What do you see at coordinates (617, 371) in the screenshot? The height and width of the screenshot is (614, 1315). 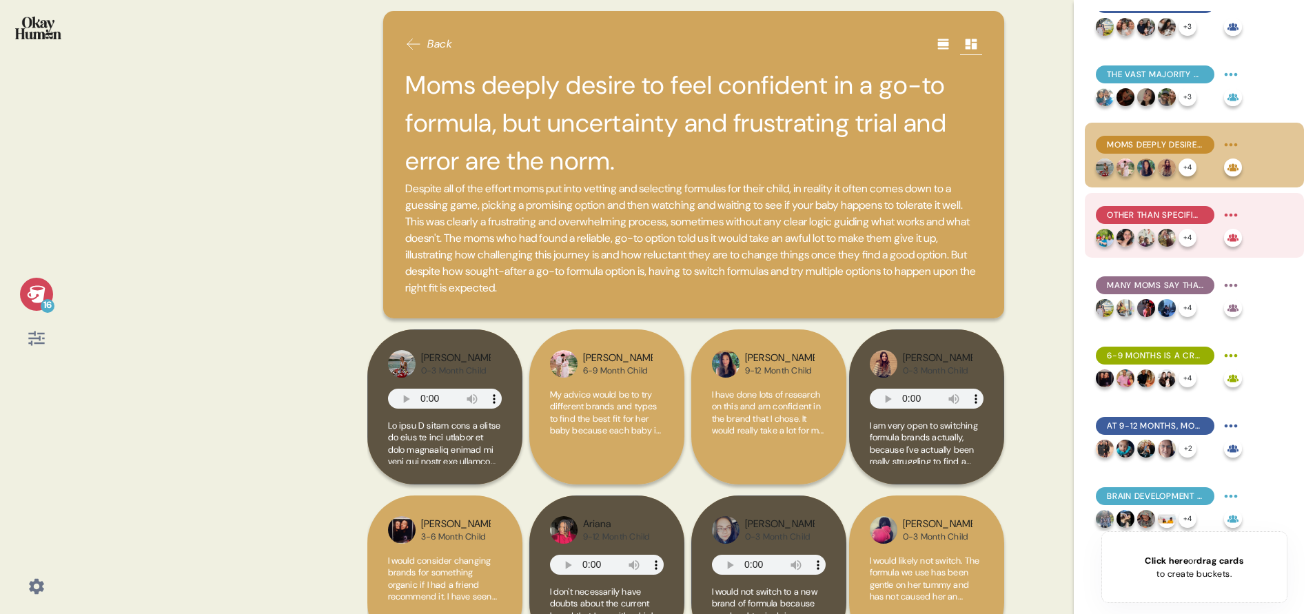 I see `div: 6-9 Month Child` at bounding box center [617, 371].